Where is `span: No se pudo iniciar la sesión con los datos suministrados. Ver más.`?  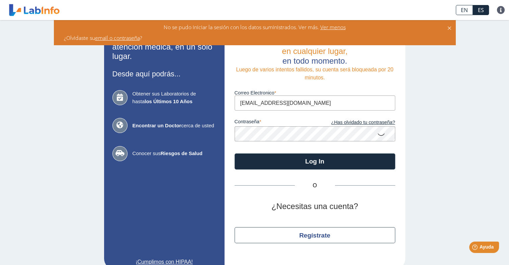 span: No se pudo iniciar la sesión con los datos suministrados. Ver más. is located at coordinates (241, 27).